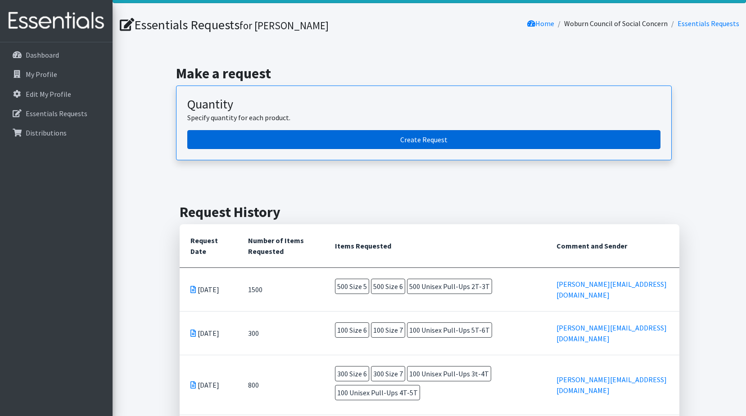 The height and width of the screenshot is (416, 746). What do you see at coordinates (449, 286) in the screenshot?
I see `span: 500 Unisex Pull-Ups 2T-3T` at bounding box center [449, 286].